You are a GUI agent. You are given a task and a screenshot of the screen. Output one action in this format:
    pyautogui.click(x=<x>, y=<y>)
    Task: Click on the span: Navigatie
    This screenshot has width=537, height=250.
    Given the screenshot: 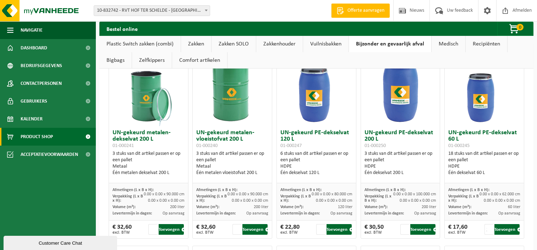 What is the action you would take?
    pyautogui.click(x=32, y=30)
    